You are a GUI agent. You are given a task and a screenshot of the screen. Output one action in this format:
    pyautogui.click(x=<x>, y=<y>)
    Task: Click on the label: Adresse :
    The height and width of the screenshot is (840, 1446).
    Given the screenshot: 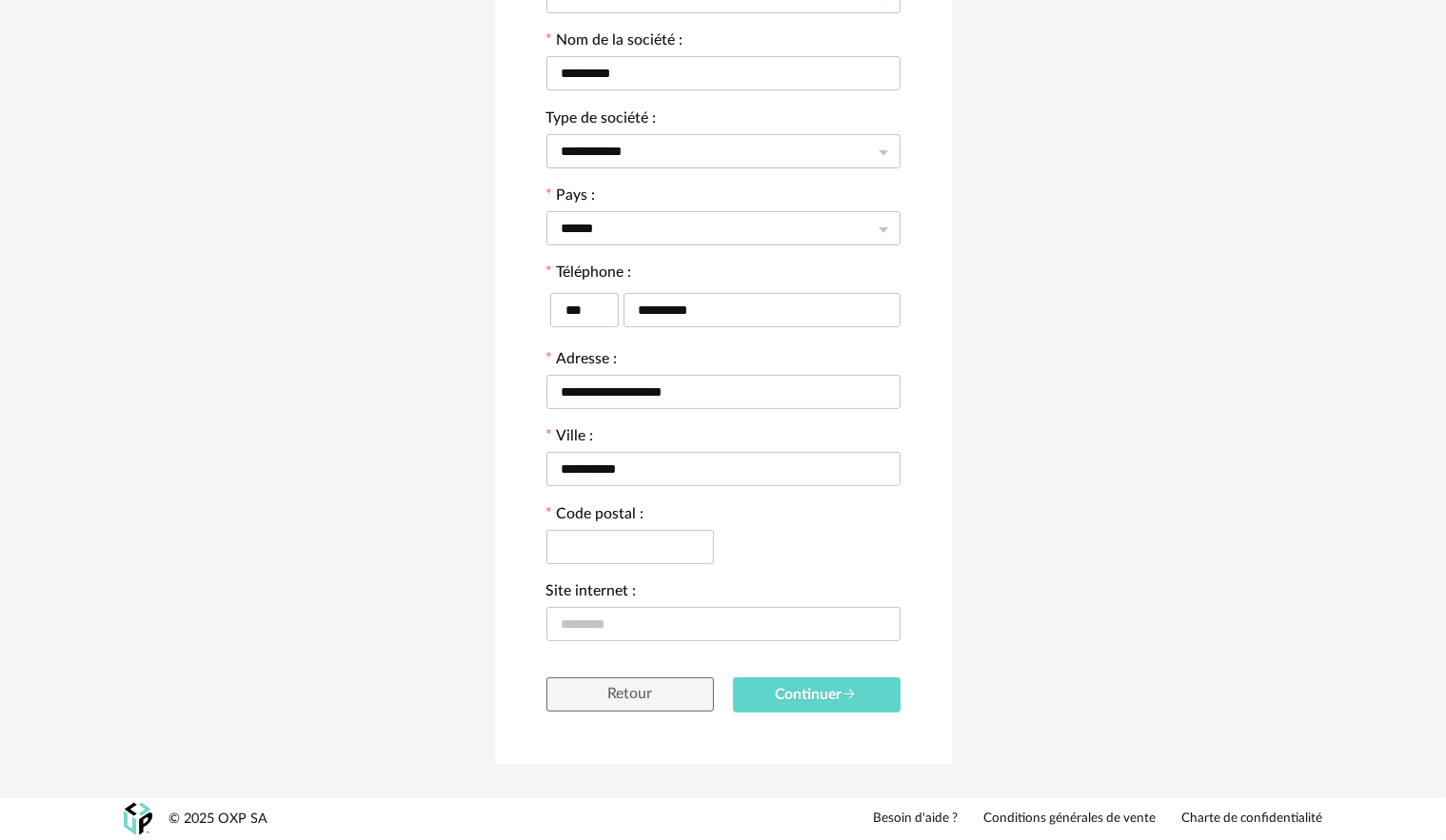 What is the action you would take?
    pyautogui.click(x=581, y=362)
    